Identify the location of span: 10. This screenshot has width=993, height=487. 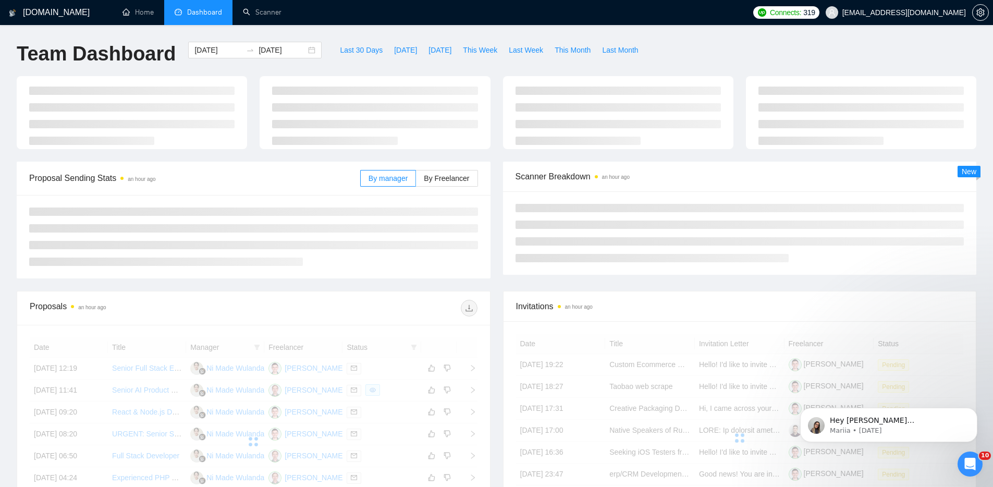
(984, 455).